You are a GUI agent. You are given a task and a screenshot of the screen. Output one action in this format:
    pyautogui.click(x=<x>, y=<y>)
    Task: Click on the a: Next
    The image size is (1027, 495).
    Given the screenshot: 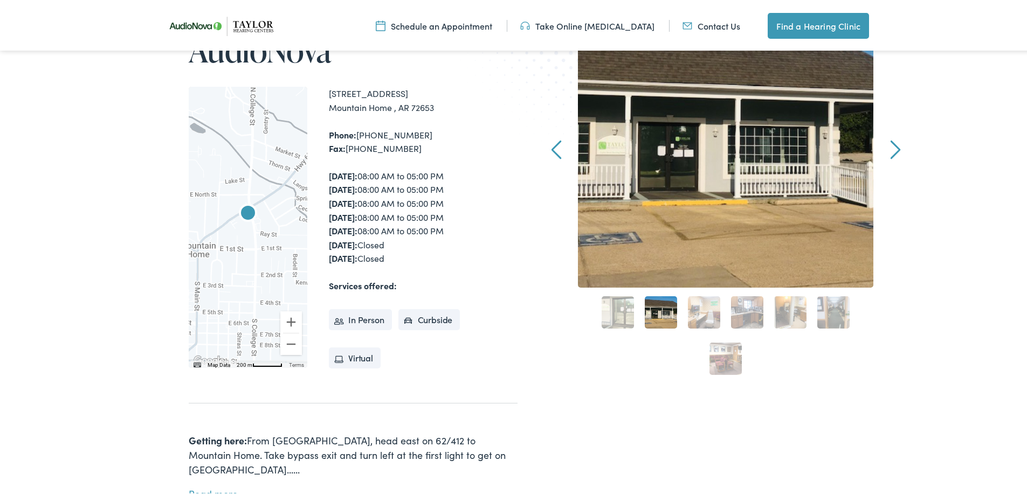 What is the action you would take?
    pyautogui.click(x=895, y=148)
    